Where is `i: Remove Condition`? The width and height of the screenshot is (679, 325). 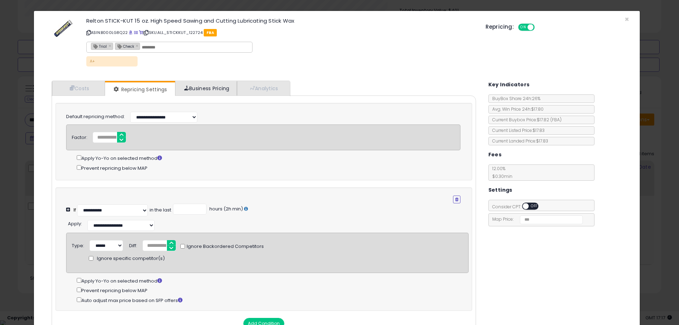 i: Remove Condition is located at coordinates (456, 199).